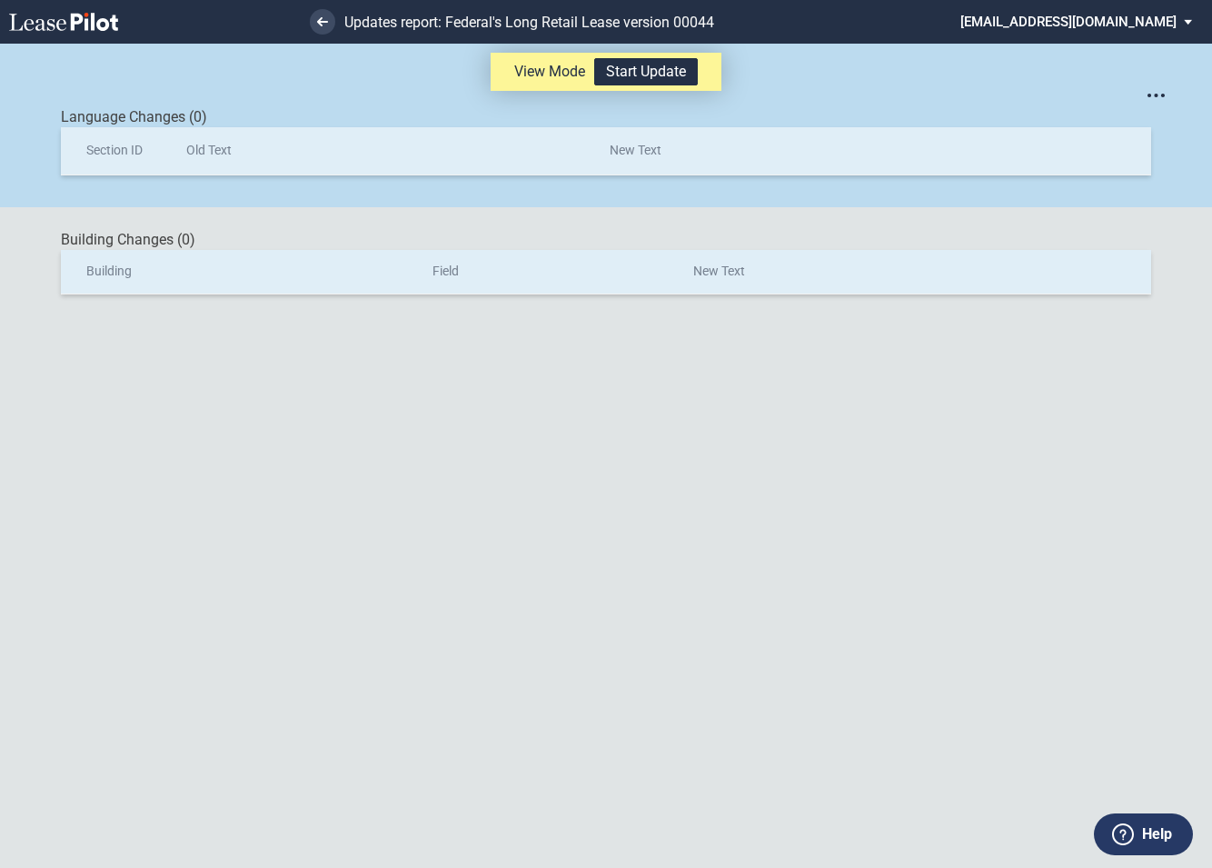 Image resolution: width=1212 pixels, height=868 pixels. Describe the element at coordinates (606, 72) in the screenshot. I see `div: View Mode` at that location.